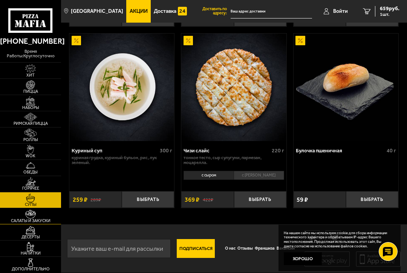 The height and width of the screenshot is (273, 407). I want to click on div: Куриный суп, so click(115, 150).